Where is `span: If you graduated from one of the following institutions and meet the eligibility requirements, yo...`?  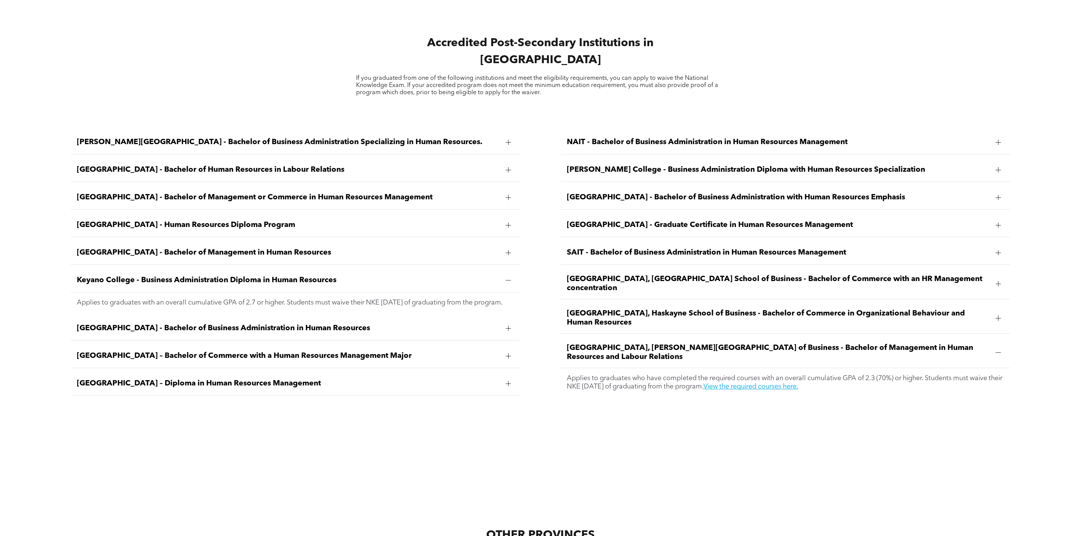
span: If you graduated from one of the following institutions and meet the eligibility requirements, yo... is located at coordinates (537, 86).